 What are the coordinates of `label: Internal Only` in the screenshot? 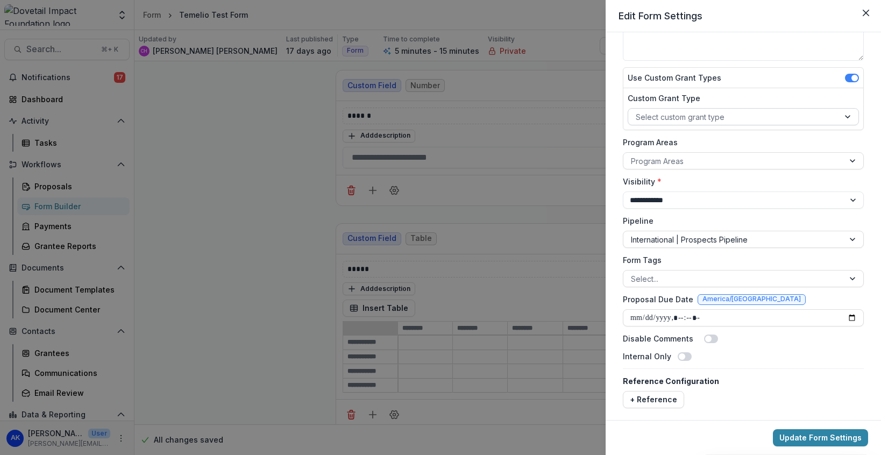 It's located at (647, 356).